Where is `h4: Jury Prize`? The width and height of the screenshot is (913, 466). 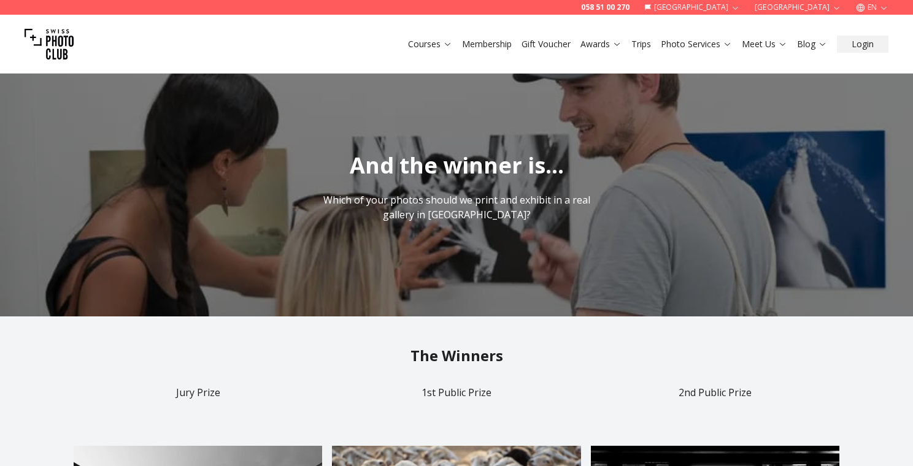 h4: Jury Prize is located at coordinates (198, 393).